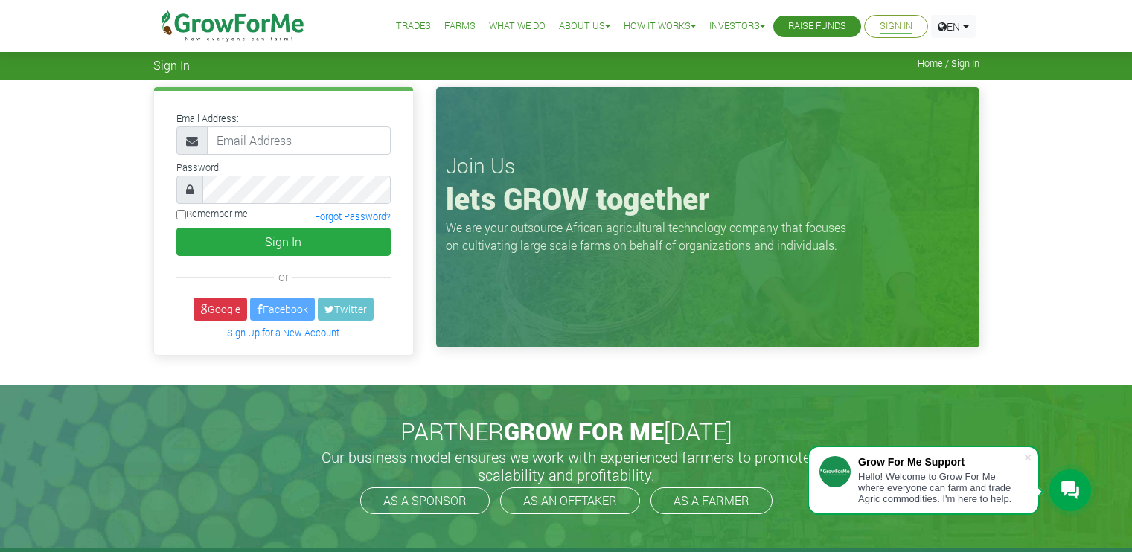  I want to click on a: What We Do, so click(517, 26).